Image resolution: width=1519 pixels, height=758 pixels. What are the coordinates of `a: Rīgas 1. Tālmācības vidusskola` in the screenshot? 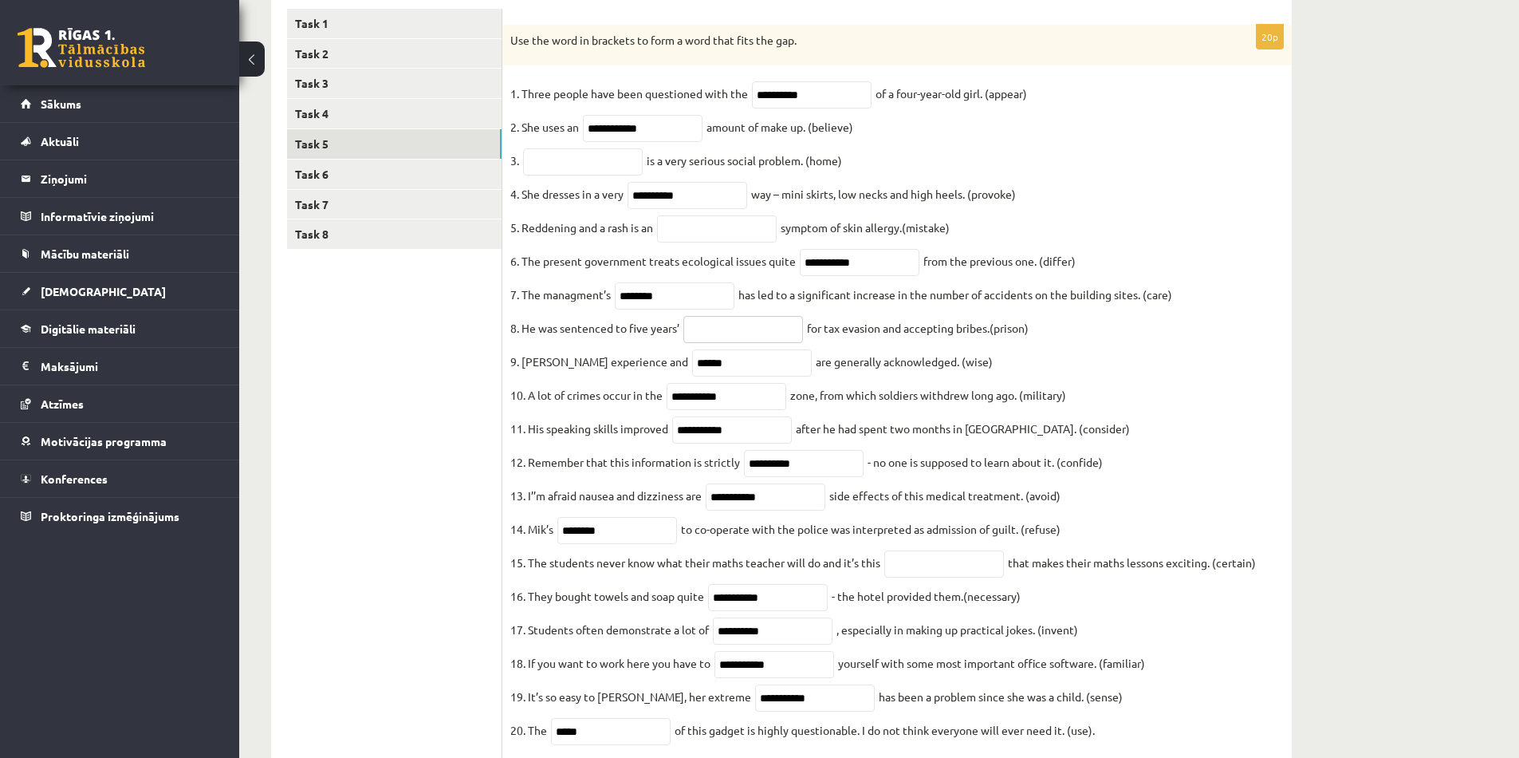 It's located at (81, 48).